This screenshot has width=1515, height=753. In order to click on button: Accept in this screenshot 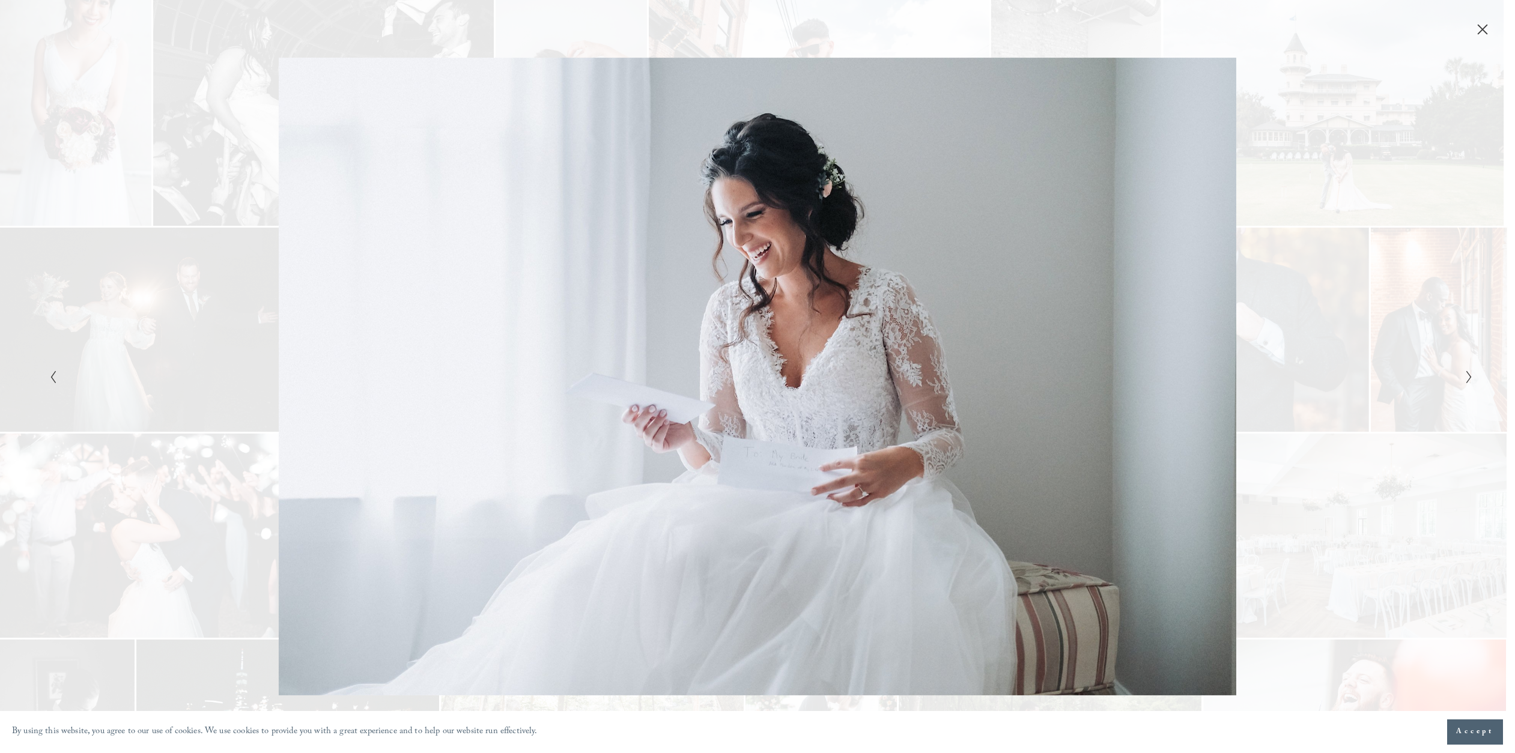, I will do `click(1475, 732)`.